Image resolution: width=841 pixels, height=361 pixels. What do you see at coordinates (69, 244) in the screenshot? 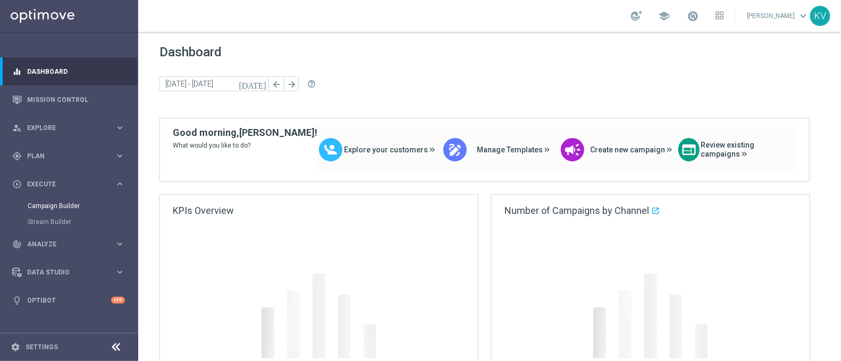
I see `button: track_changes Analyze keyboard_arrow_right` at bounding box center [69, 244].